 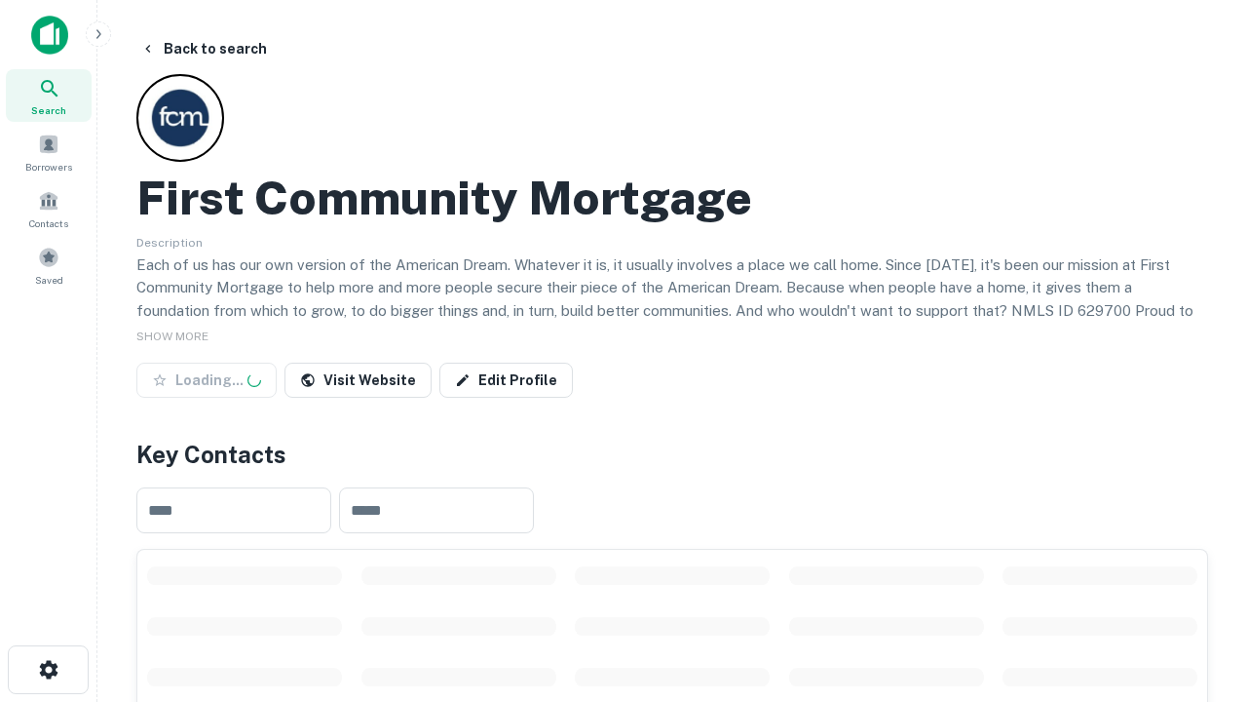 What do you see at coordinates (49, 265) in the screenshot?
I see `div: Saved` at bounding box center [49, 265].